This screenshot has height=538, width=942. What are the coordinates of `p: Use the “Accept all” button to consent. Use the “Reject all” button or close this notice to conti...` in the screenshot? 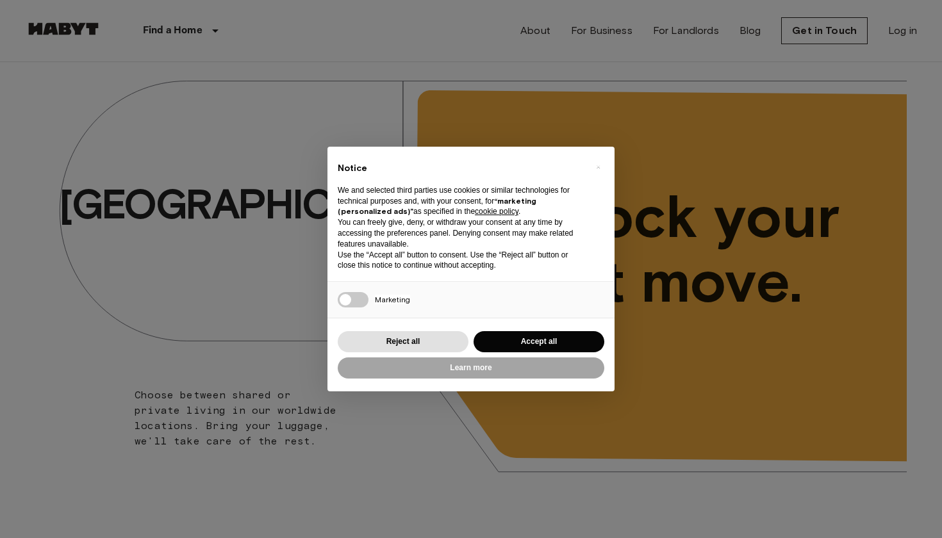 It's located at (461, 261).